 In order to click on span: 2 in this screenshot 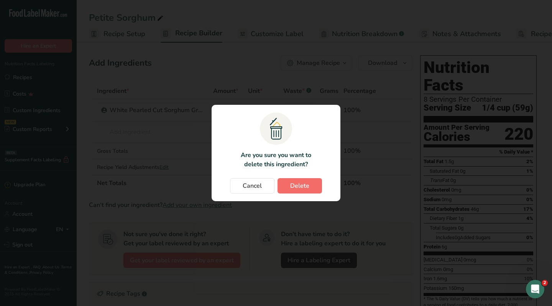, I will do `click(545, 283)`.